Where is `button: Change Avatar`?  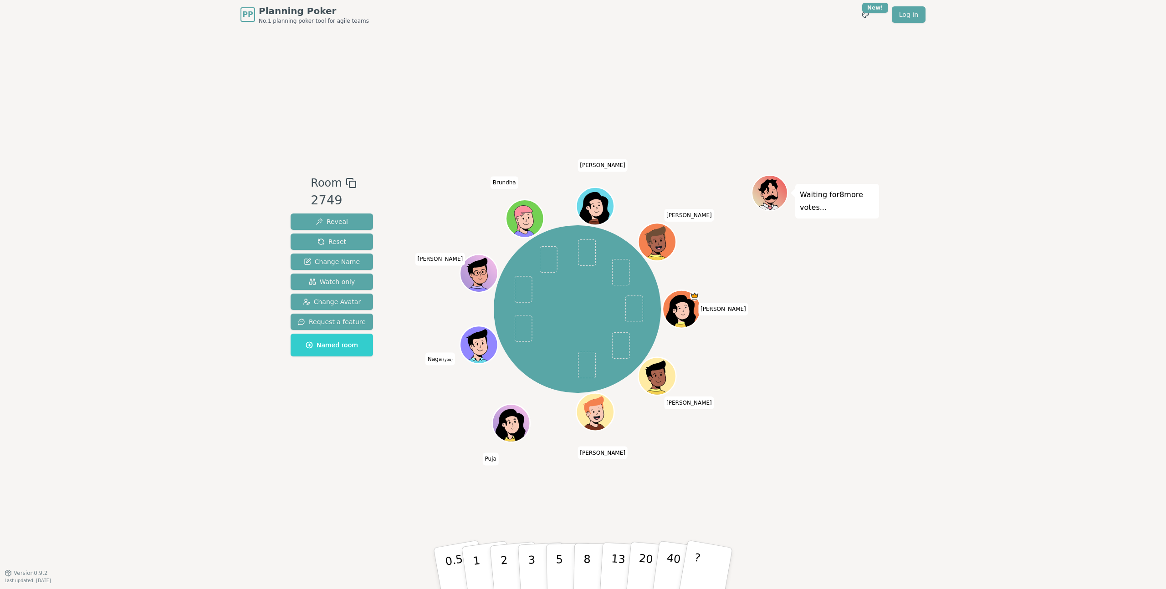
button: Change Avatar is located at coordinates (332, 302).